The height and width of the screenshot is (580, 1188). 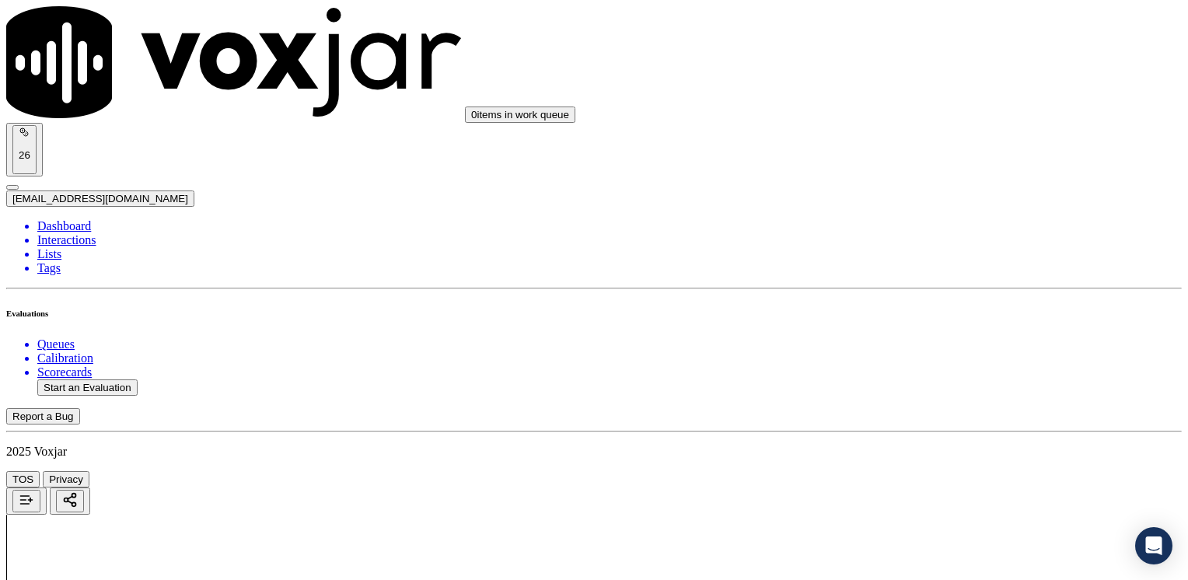 I want to click on li: Calibration, so click(x=609, y=358).